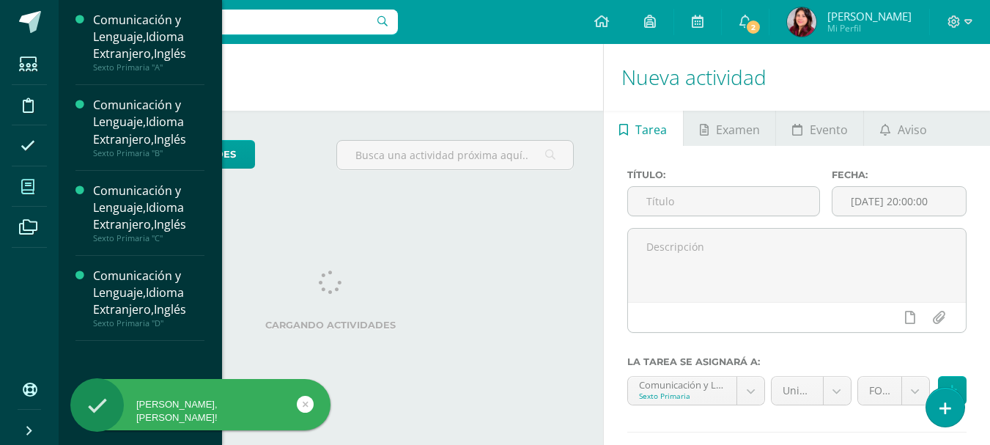 The height and width of the screenshot is (445, 990). I want to click on label: Título:, so click(724, 174).